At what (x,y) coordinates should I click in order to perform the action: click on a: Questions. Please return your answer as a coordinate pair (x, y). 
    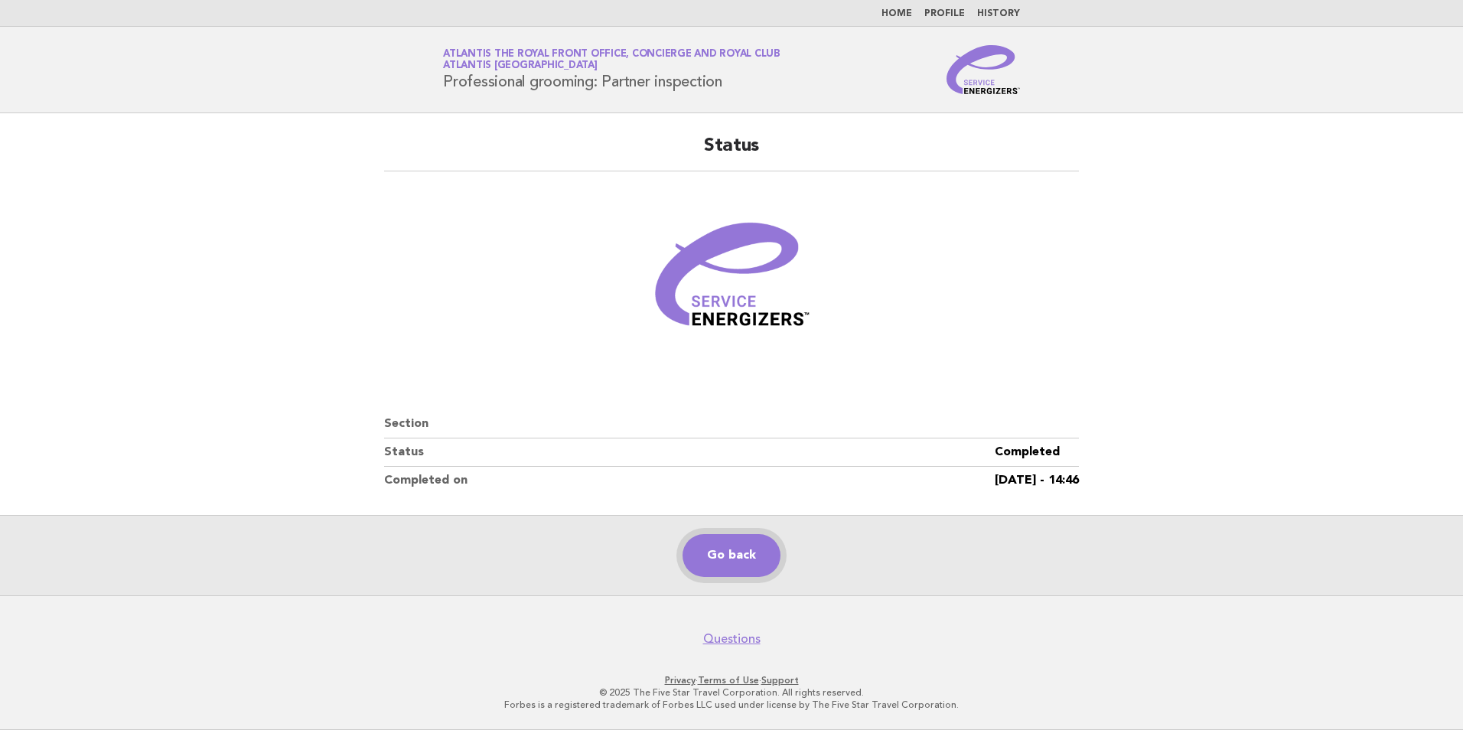
    Looking at the image, I should click on (732, 639).